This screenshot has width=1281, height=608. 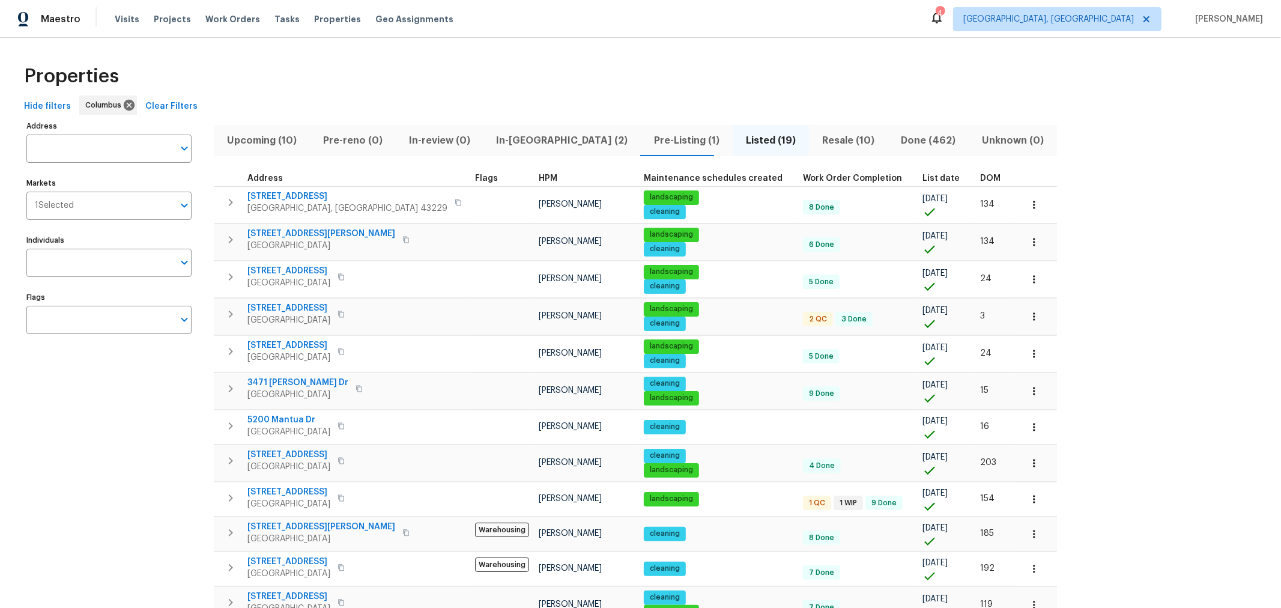 What do you see at coordinates (1013, 141) in the screenshot?
I see `span: Unknown (0)` at bounding box center [1013, 141].